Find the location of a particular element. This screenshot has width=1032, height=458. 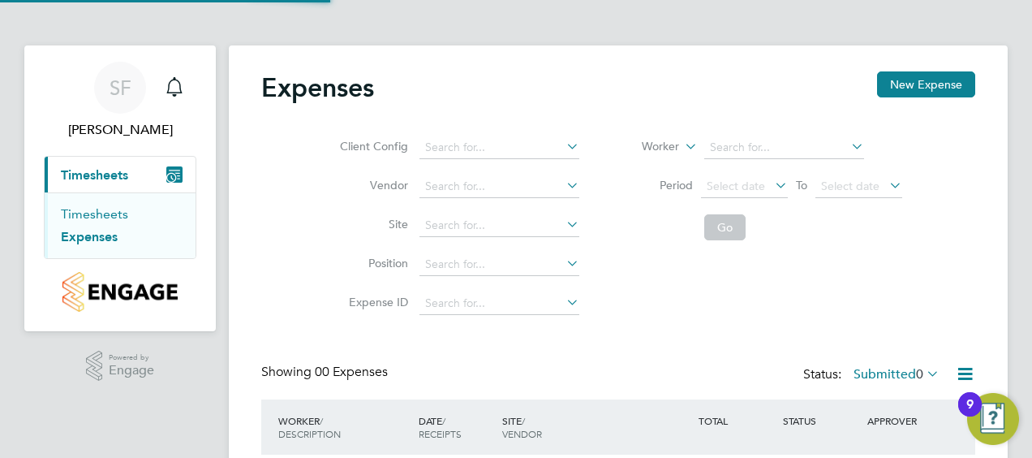

a: Timesheets is located at coordinates (94, 213).